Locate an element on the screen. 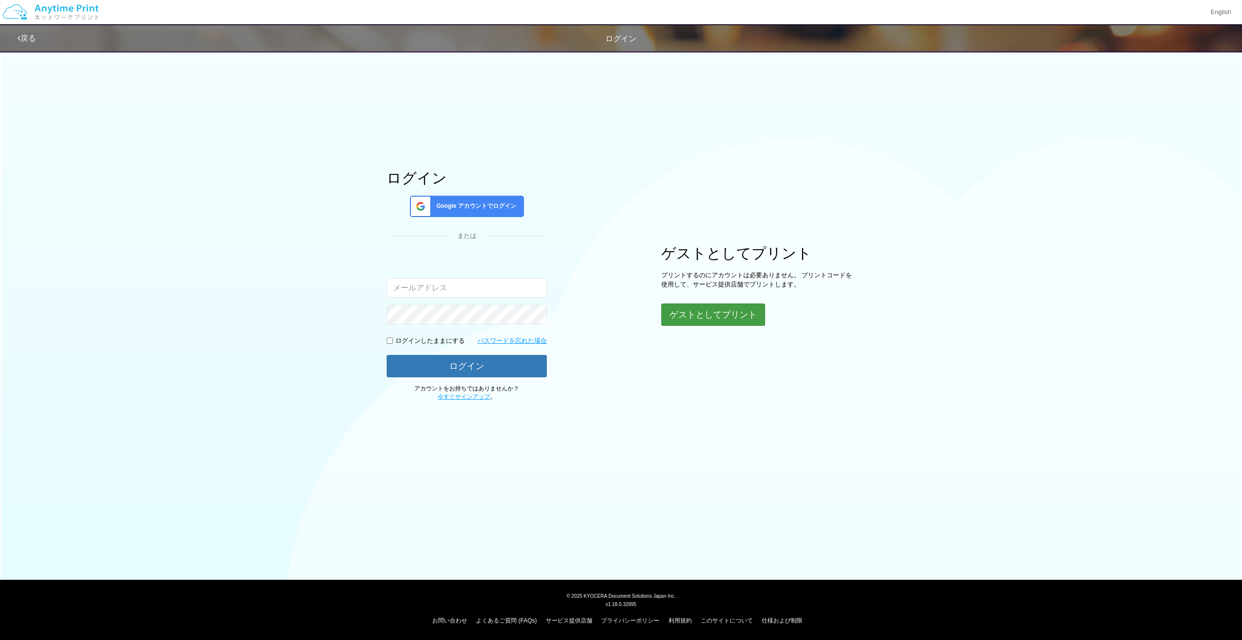 The width and height of the screenshot is (1242, 640). button: ゲストとしてプリント is located at coordinates (713, 314).